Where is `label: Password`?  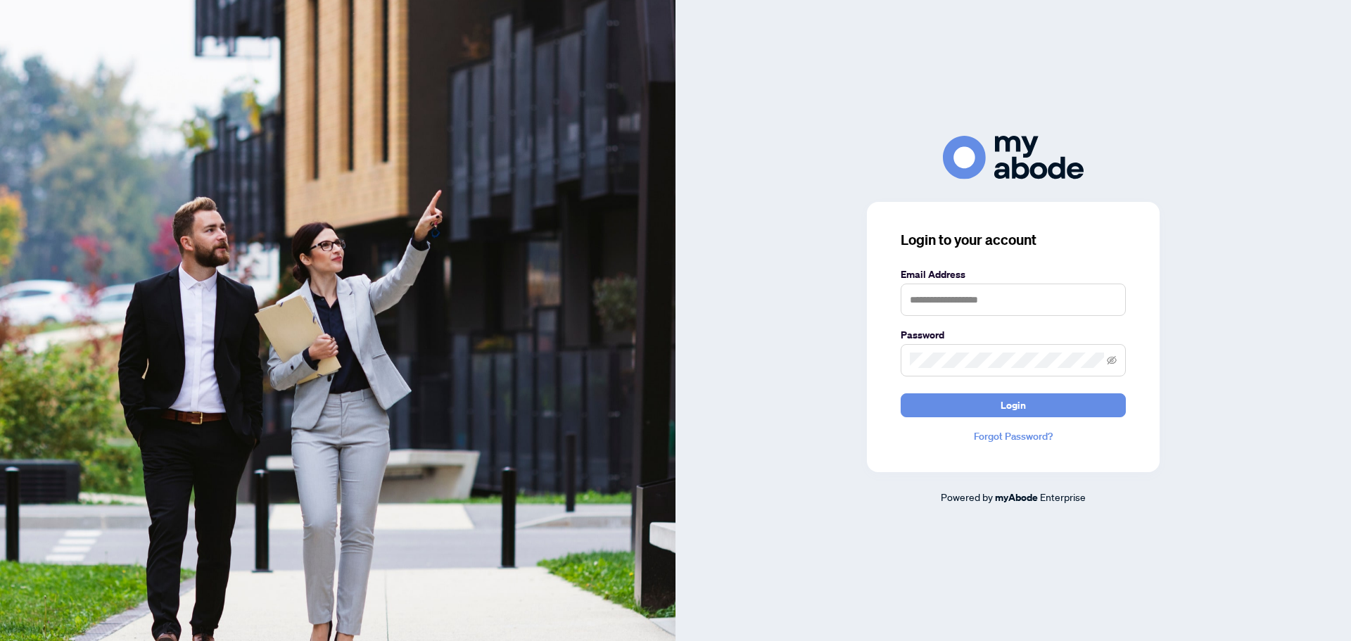 label: Password is located at coordinates (1013, 335).